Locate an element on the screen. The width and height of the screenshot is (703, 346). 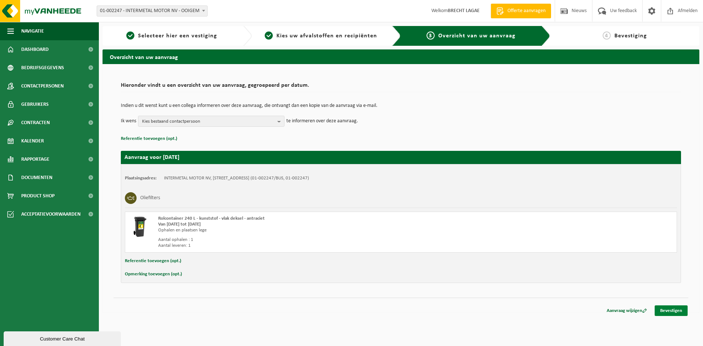
h2: Overzicht van uw aanvraag is located at coordinates (401, 56).